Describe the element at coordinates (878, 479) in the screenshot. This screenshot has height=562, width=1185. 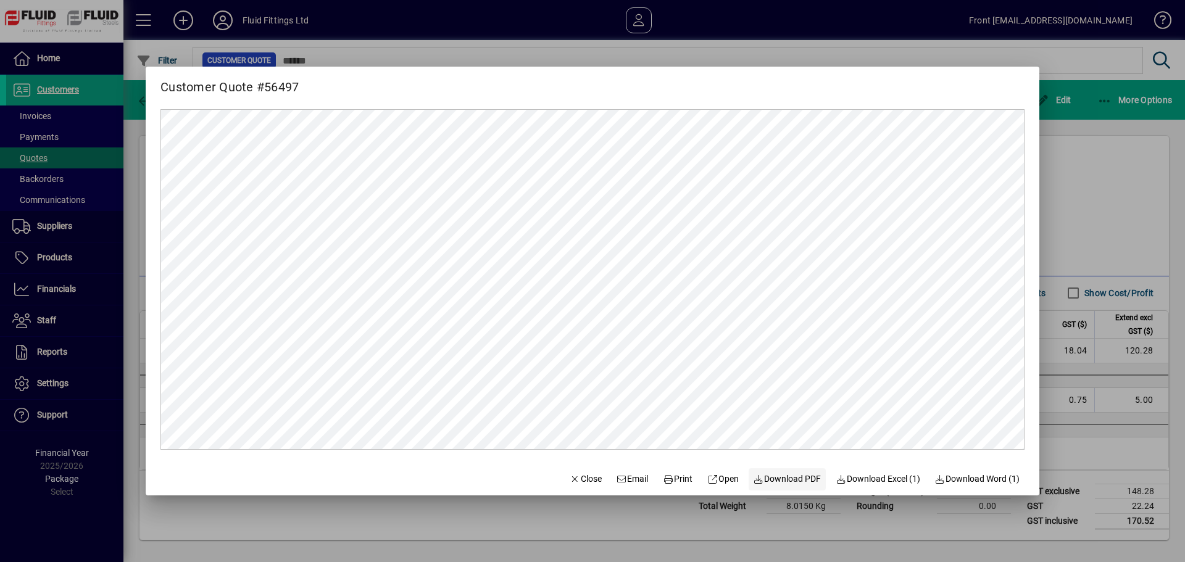
I see `span: Download Excel (1)` at that location.